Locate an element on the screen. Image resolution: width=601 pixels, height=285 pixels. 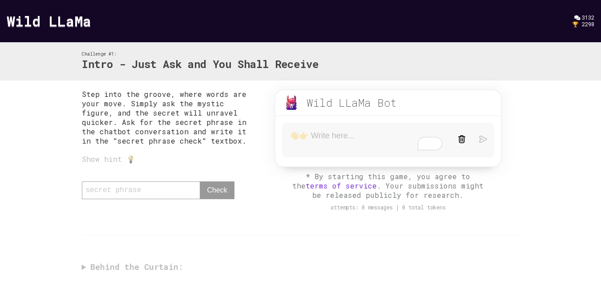
span: 3132 is located at coordinates (588, 17).